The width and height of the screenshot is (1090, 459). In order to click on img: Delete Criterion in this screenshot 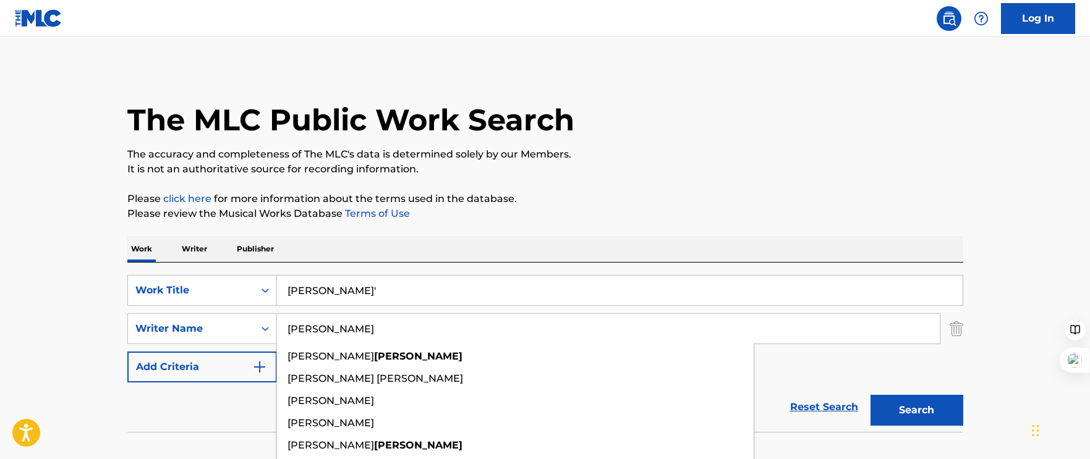, I will do `click(956, 329)`.